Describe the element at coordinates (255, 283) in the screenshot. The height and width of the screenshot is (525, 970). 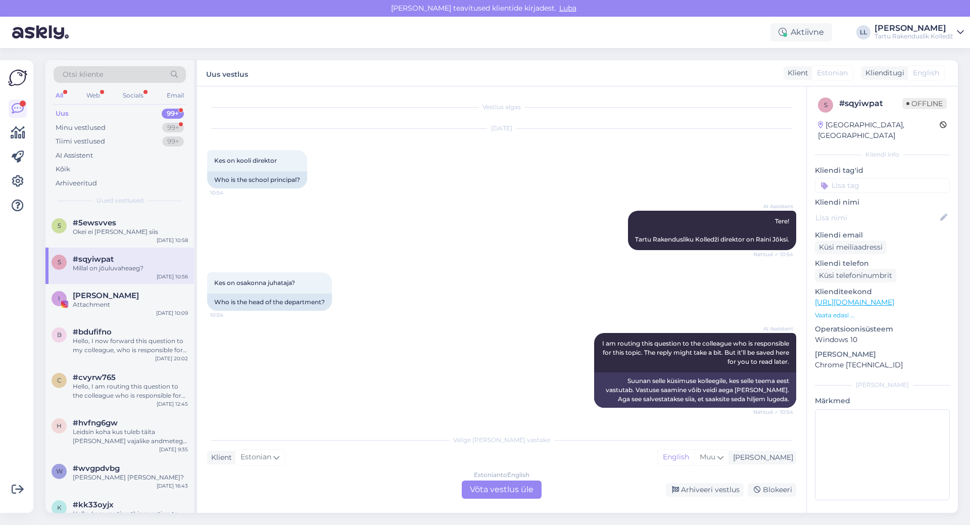
I see `span: Kes on osakonna juhataja?` at that location.